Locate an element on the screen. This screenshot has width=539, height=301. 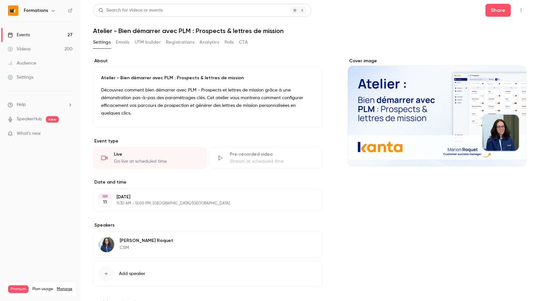
button: CTA is located at coordinates (243, 42).